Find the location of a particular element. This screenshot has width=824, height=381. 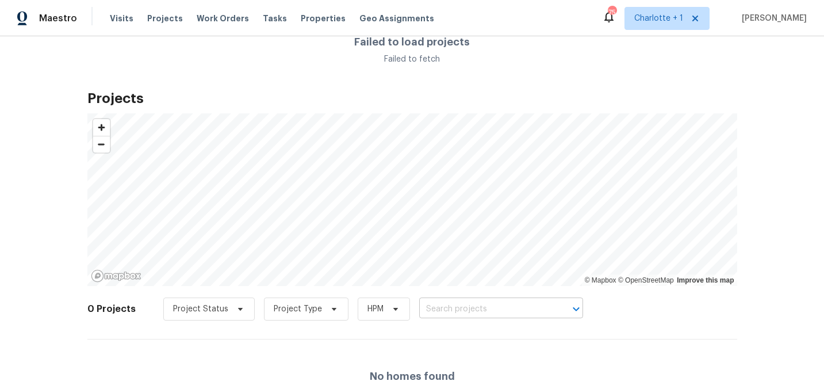

span: Work Orders is located at coordinates (223, 18).